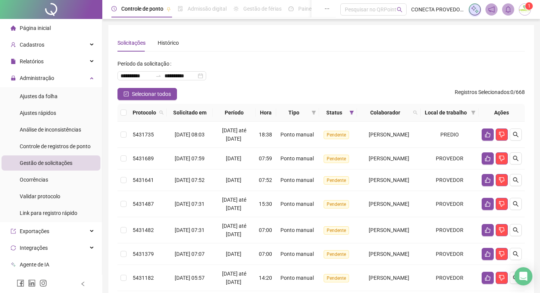 This screenshot has height=293, width=540. What do you see at coordinates (114, 9) in the screenshot?
I see `span: clock-circle` at bounding box center [114, 9].